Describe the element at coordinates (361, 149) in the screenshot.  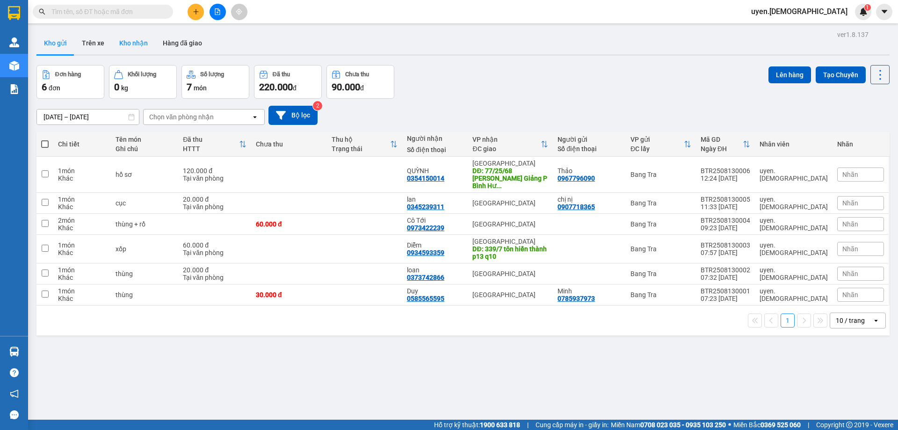
I see `div: Trạng thái` at that location.